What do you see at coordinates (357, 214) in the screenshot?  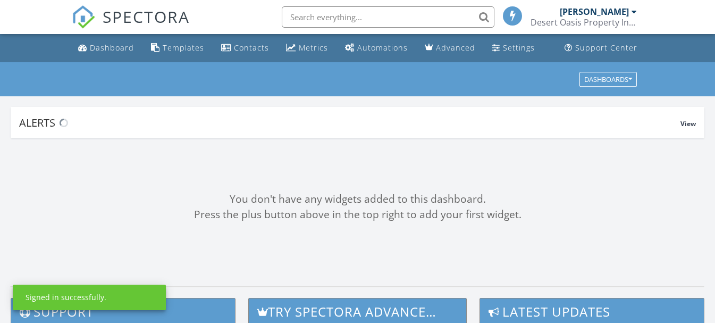 I see `div: Press the plus button above in the top right to add your first widget.` at bounding box center [357, 214].